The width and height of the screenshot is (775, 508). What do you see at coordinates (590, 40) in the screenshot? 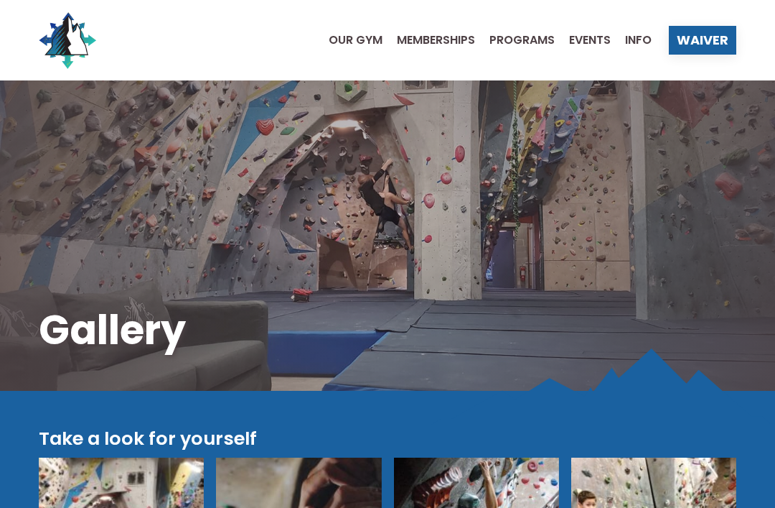
I see `span: Events` at bounding box center [590, 40].